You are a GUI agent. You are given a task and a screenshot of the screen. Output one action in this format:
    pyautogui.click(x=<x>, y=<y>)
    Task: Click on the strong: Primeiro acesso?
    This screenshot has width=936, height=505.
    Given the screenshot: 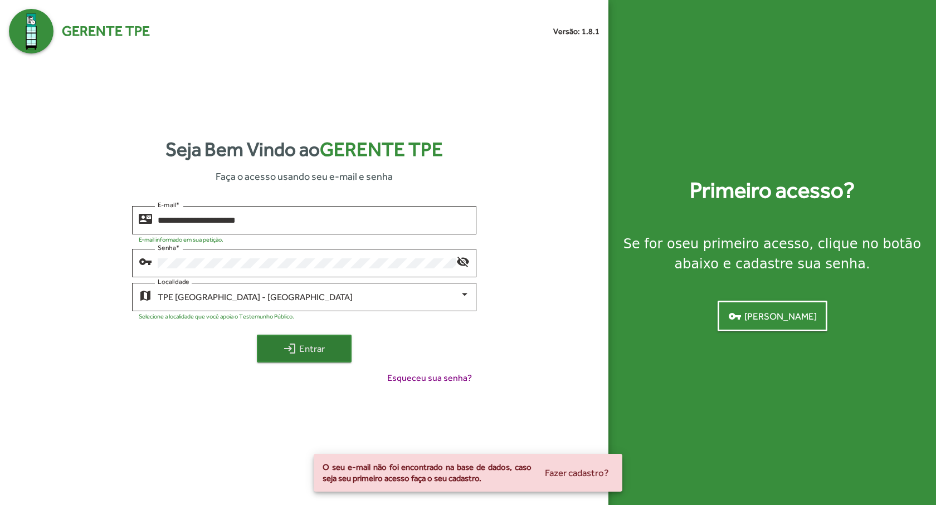 What is the action you would take?
    pyautogui.click(x=772, y=191)
    